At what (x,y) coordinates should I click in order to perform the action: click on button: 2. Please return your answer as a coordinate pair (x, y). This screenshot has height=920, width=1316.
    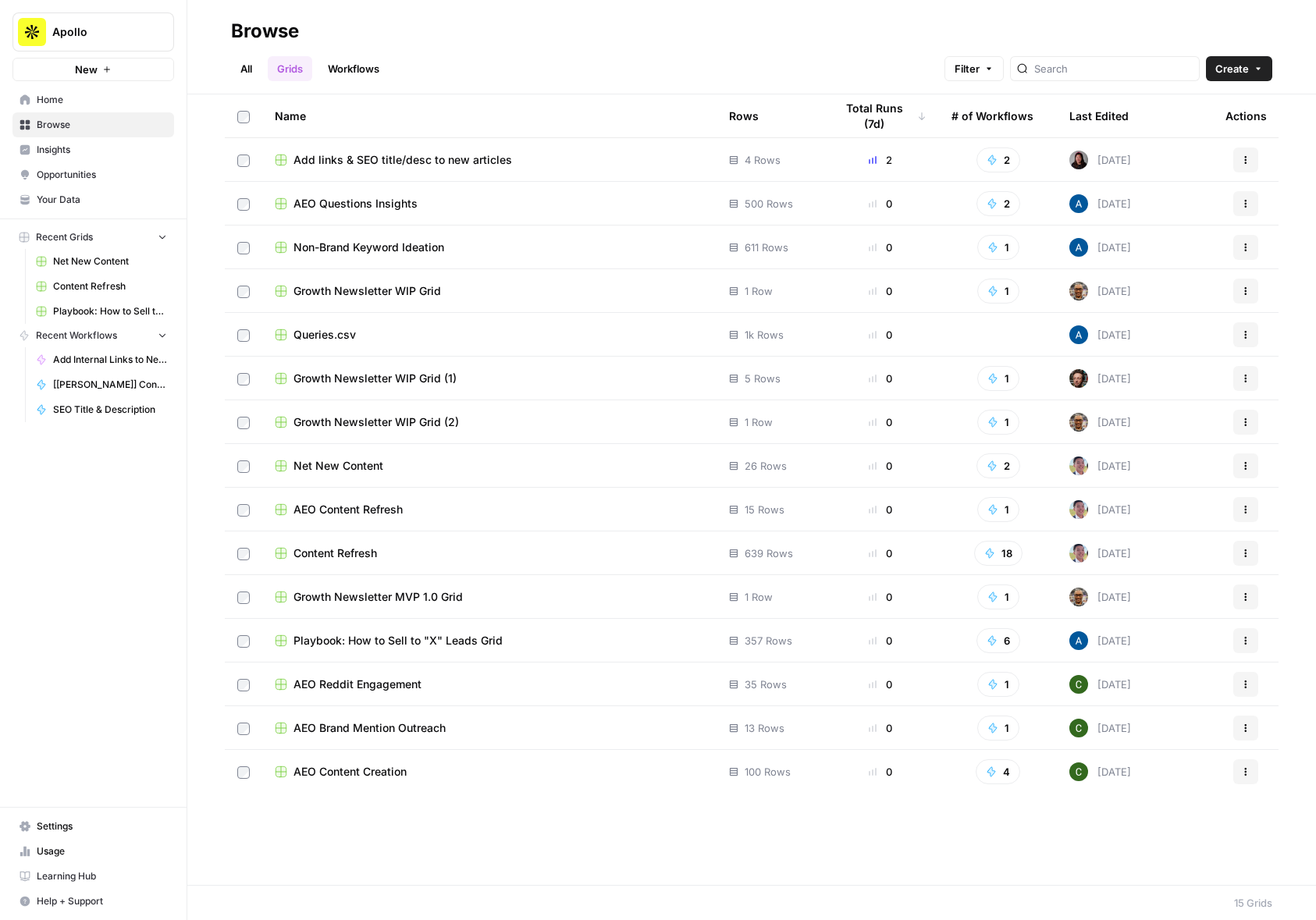
    Looking at the image, I should click on (998, 160).